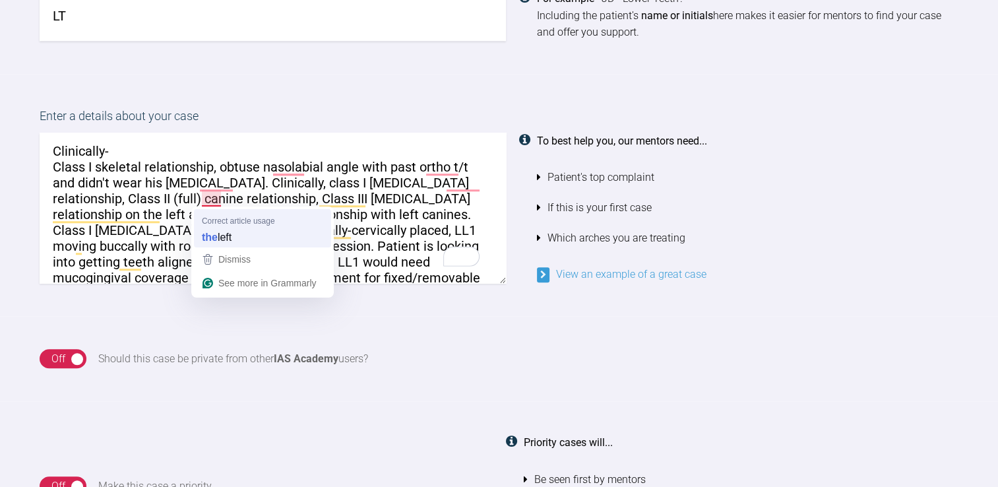 This screenshot has width=998, height=487. I want to click on strong: To best help you, our mentors need..., so click(622, 140).